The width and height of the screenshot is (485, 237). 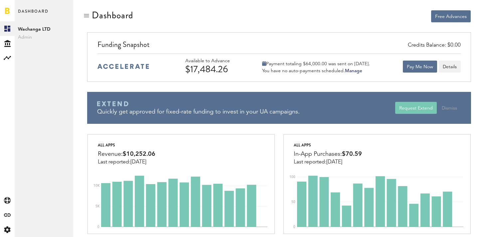 I want to click on button: Details, so click(x=449, y=66).